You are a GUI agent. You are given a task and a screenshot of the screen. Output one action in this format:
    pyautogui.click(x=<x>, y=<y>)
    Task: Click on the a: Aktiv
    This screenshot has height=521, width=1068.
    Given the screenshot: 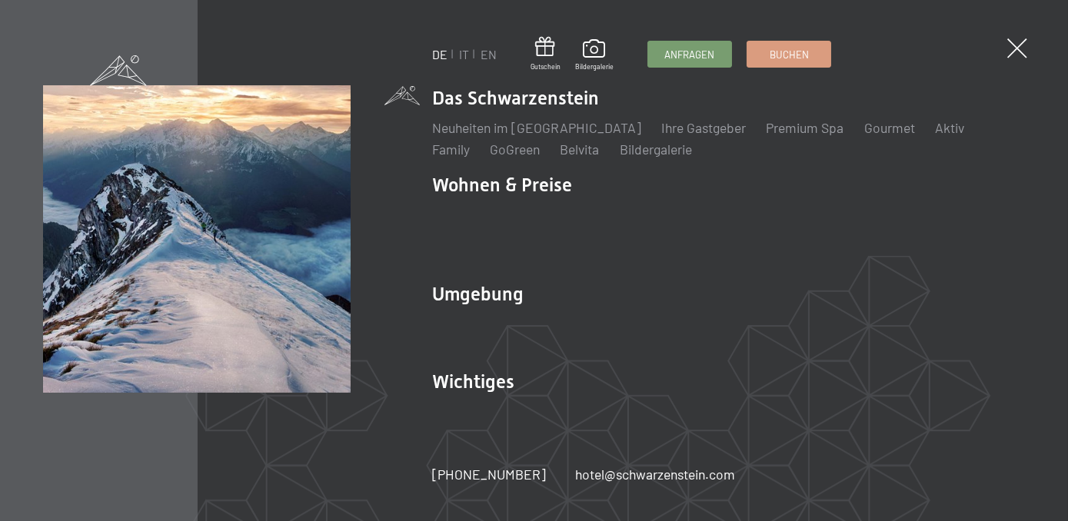 What is the action you would take?
    pyautogui.click(x=950, y=128)
    